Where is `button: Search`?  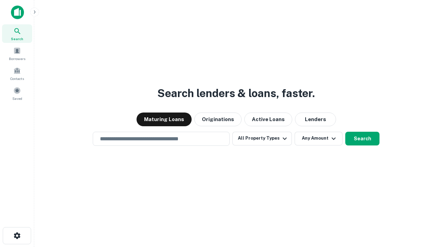 button: Search is located at coordinates (363, 138).